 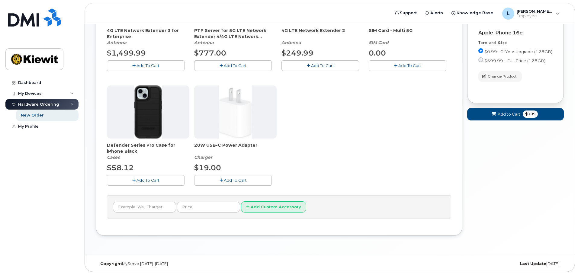 What do you see at coordinates (509, 114) in the screenshot?
I see `span: Add to Cart` at bounding box center [509, 114].